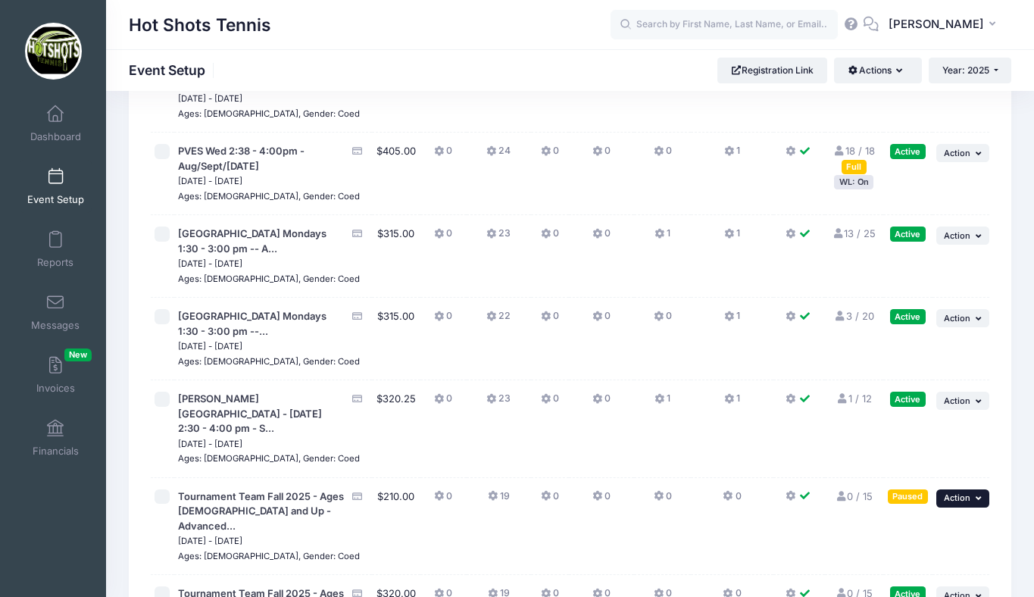 The height and width of the screenshot is (597, 1034). I want to click on a: Dashboard, so click(55, 123).